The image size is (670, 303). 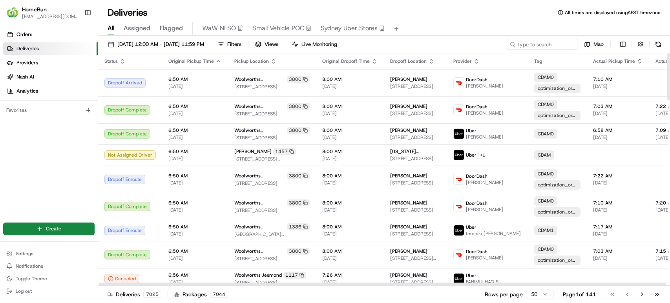 I want to click on a: Orders, so click(x=50, y=35).